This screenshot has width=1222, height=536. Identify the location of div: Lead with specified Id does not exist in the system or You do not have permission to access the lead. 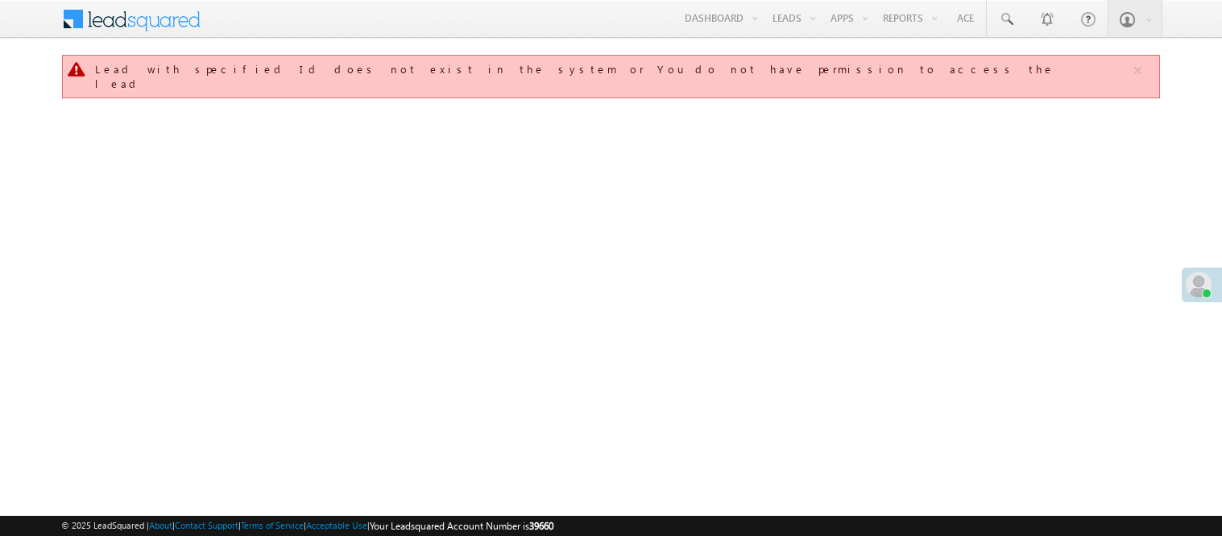
(613, 77).